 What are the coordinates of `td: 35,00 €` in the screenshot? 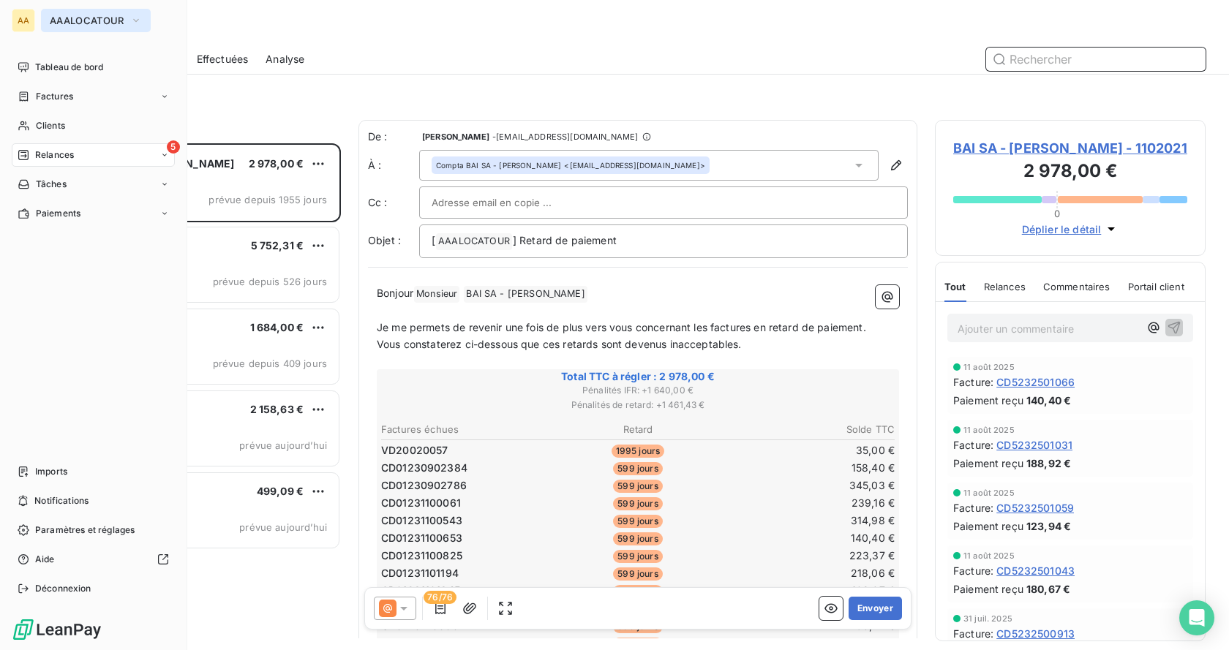 It's located at (810, 451).